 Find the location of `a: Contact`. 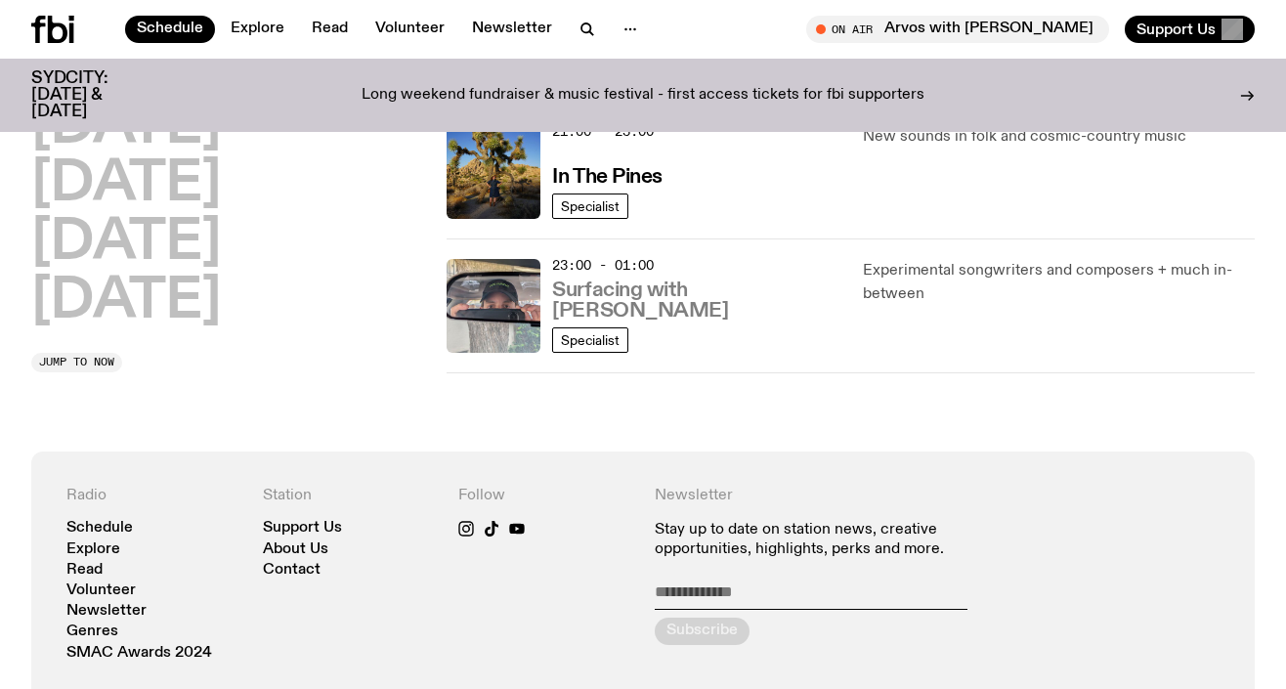

a: Contact is located at coordinates (291, 570).